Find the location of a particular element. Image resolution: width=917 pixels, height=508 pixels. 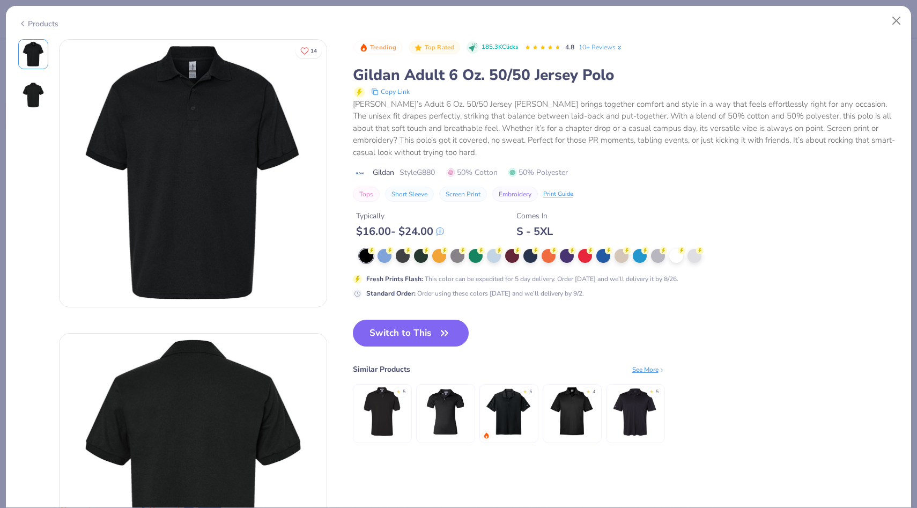

img: Adidas Performance Sport Shirt is located at coordinates (635, 411).